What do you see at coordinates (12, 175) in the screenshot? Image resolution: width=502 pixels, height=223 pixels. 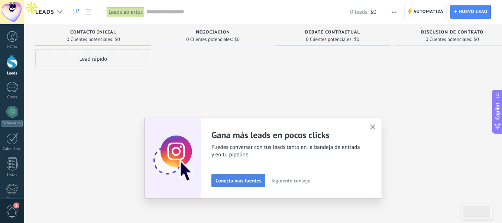 I see `div: Listas` at bounding box center [12, 175].